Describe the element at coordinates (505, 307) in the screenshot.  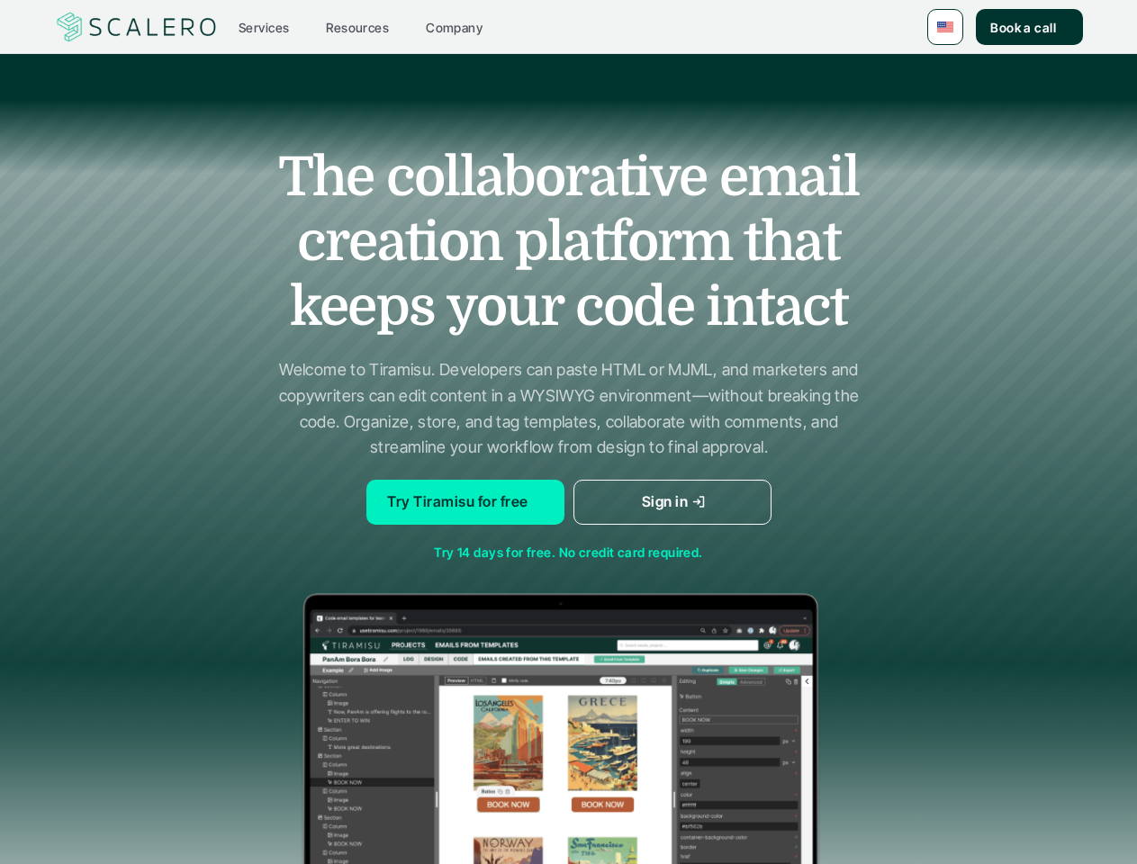
I see `span: your` at that location.